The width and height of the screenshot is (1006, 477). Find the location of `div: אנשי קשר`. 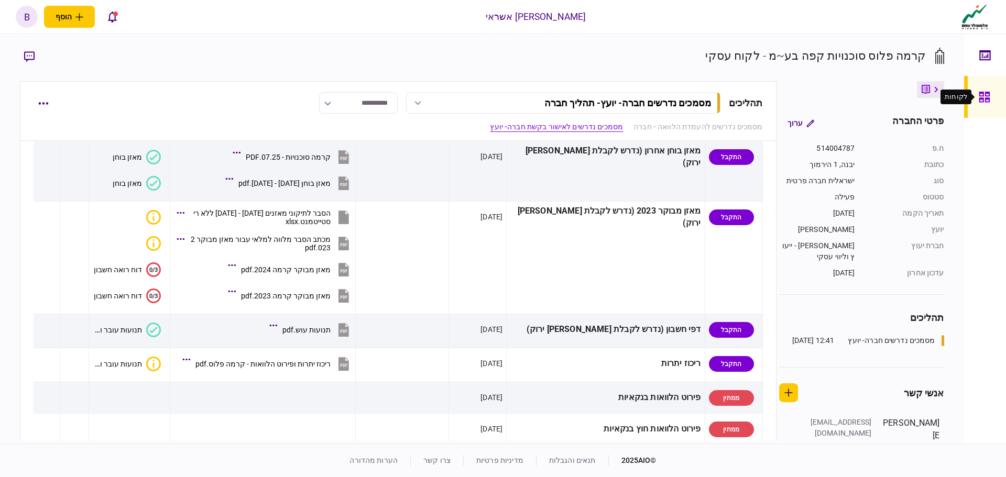

div: אנשי קשר is located at coordinates (923, 393).